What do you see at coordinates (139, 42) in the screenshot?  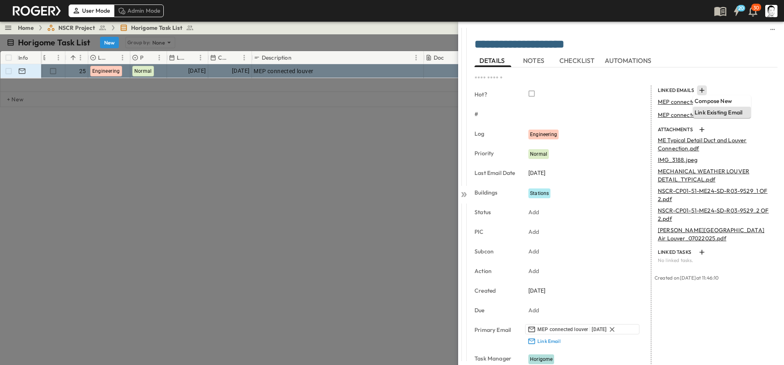 I see `p: Group by:` at bounding box center [139, 42].